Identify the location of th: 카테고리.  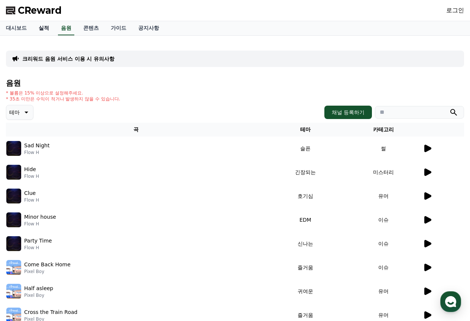
(384, 129).